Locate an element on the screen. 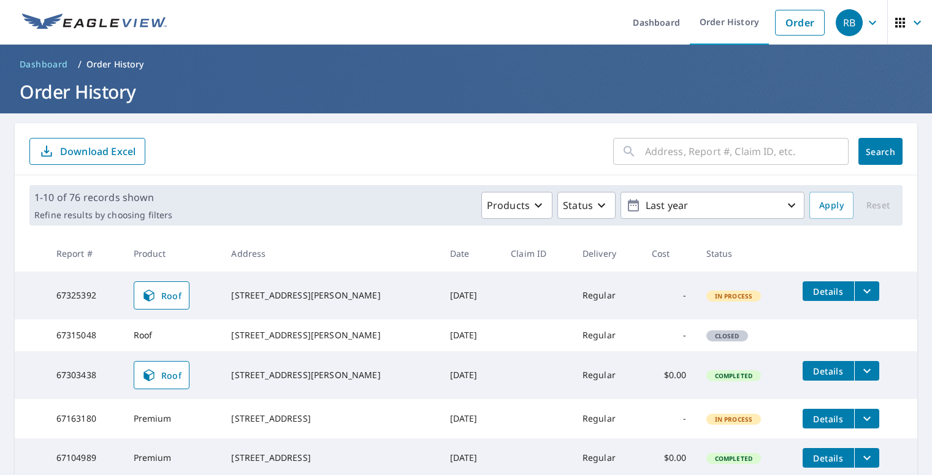 The width and height of the screenshot is (932, 475). th: Product is located at coordinates (173, 253).